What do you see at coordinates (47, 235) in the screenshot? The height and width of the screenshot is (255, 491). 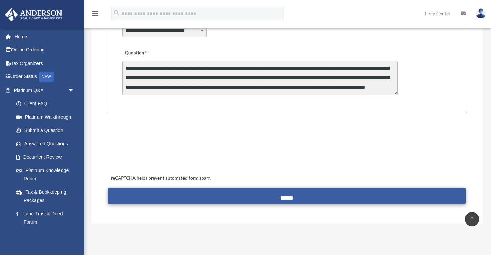 I see `a: Portal Feedback` at bounding box center [47, 235].